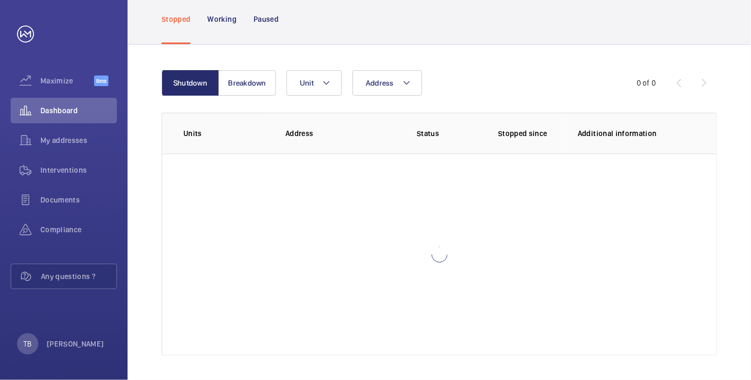  Describe the element at coordinates (79, 230) in the screenshot. I see `span: Compliance` at that location.